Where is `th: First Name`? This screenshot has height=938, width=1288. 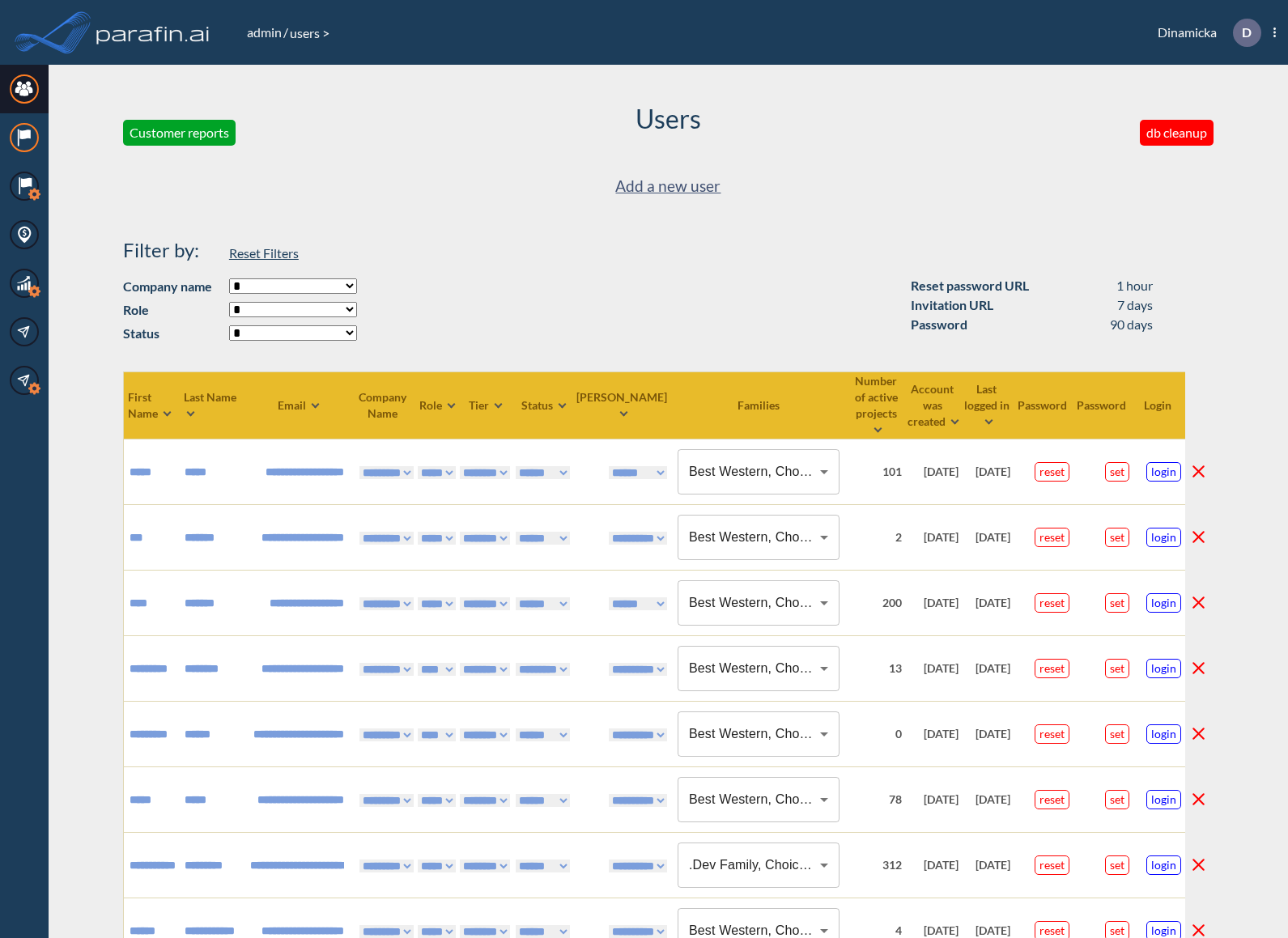
th: First Name is located at coordinates (153, 405).